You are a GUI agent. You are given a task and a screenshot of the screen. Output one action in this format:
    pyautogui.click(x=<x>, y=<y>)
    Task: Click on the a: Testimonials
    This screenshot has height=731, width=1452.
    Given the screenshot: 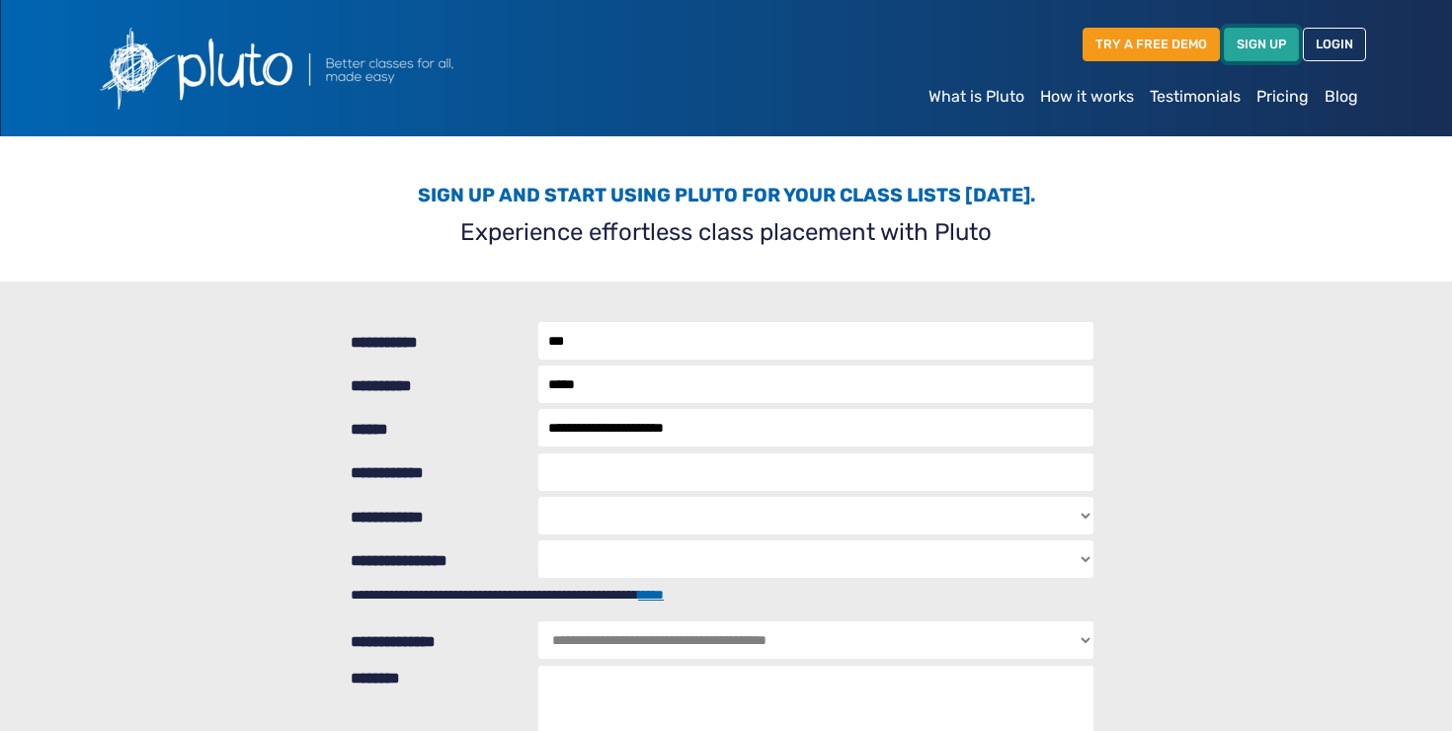 What is the action you would take?
    pyautogui.click(x=1195, y=97)
    